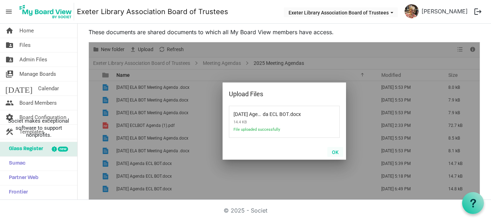 This screenshot has width=491, height=221. Describe the element at coordinates (273, 94) in the screenshot. I see `div: Upload Files` at that location.